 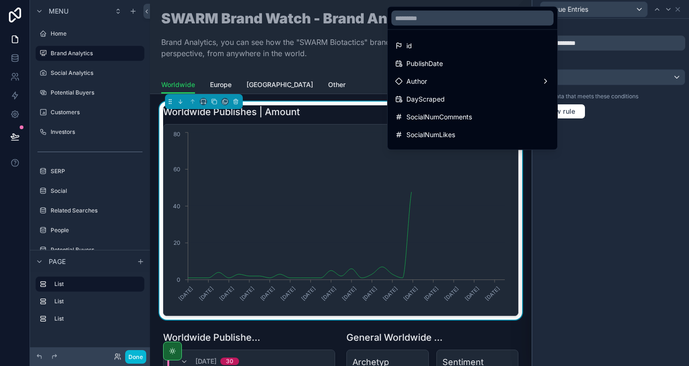 I want to click on span: PublishDate, so click(x=425, y=64).